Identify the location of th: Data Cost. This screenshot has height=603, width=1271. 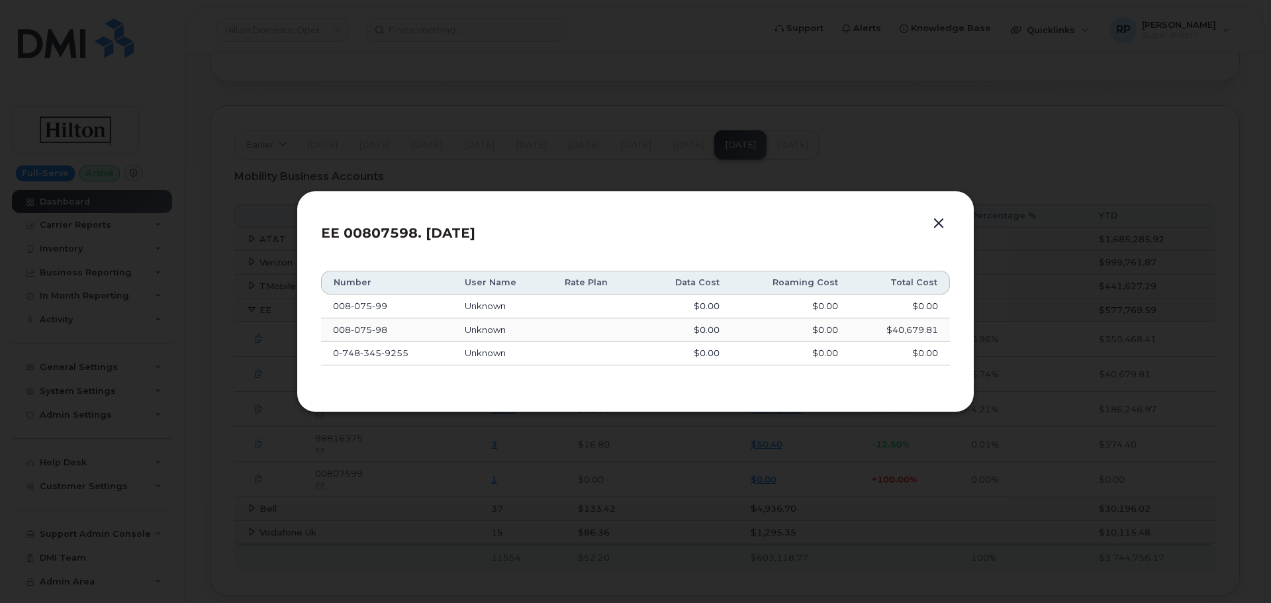
(686, 283).